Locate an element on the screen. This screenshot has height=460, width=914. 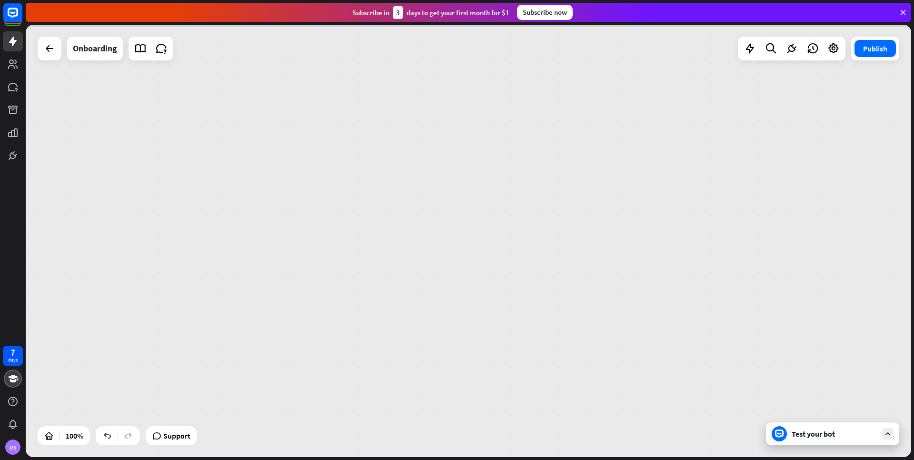
a: 7 days is located at coordinates (13, 356).